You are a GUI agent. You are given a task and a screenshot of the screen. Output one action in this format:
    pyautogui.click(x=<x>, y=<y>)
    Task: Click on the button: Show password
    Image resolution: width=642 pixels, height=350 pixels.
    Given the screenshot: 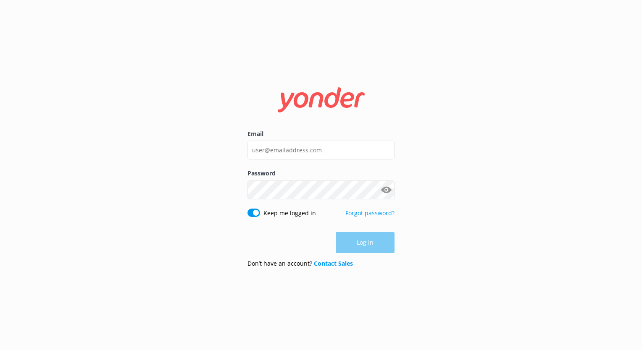 What is the action you would take?
    pyautogui.click(x=386, y=190)
    